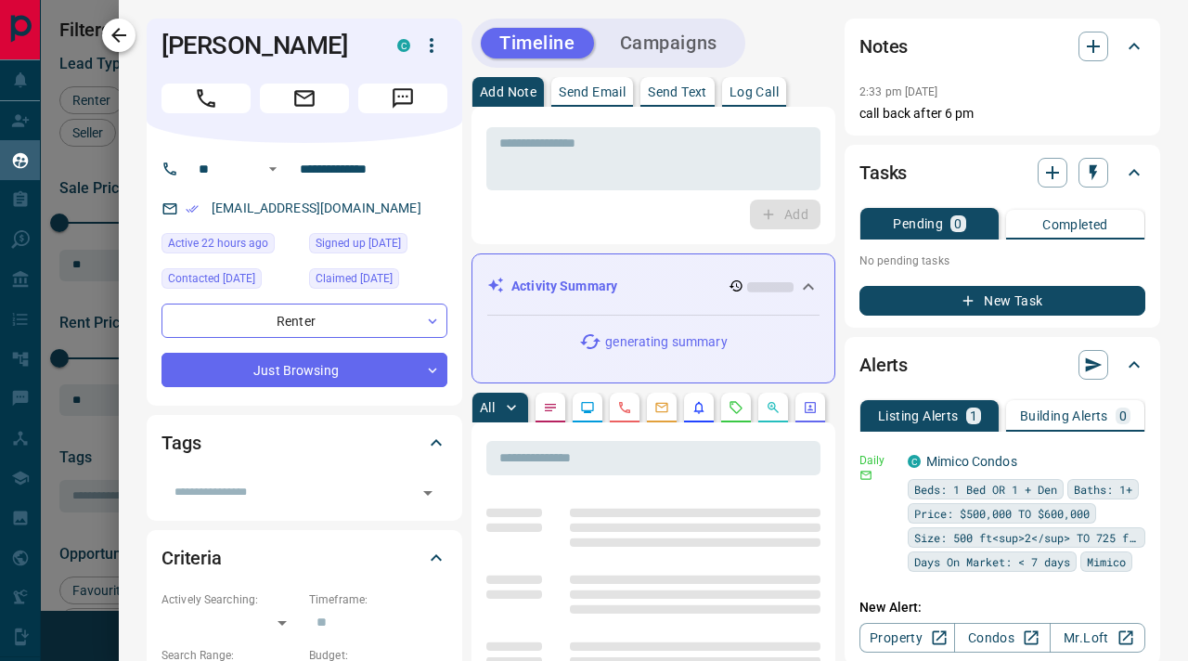  I want to click on h2: Criteria, so click(191, 558).